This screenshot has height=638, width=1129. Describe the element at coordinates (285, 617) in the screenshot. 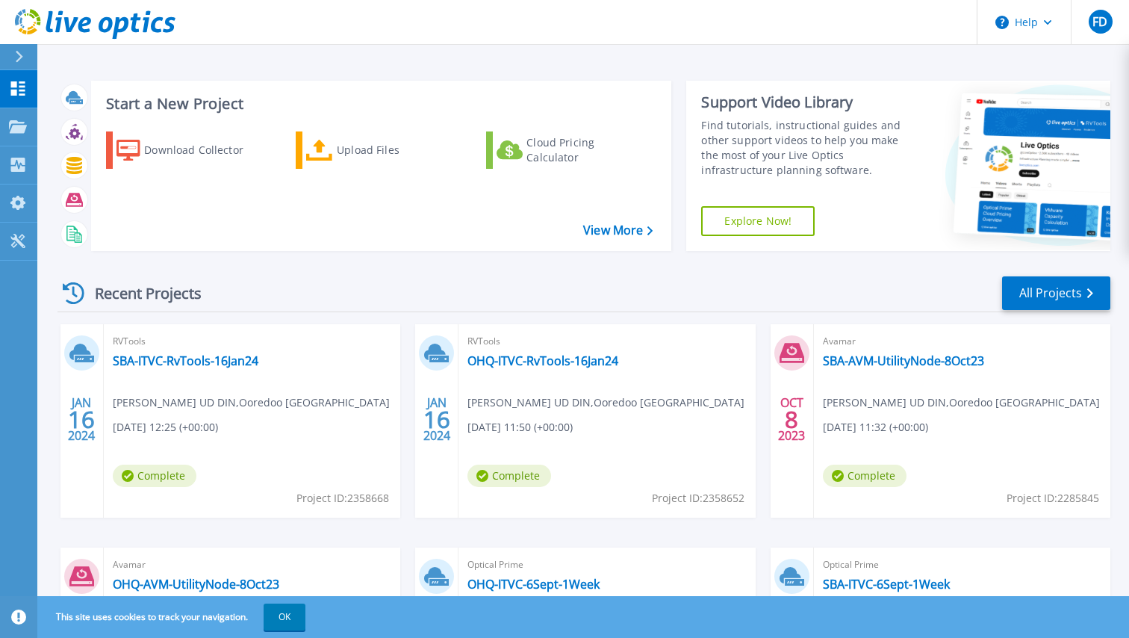

I see `button: OK` at that location.